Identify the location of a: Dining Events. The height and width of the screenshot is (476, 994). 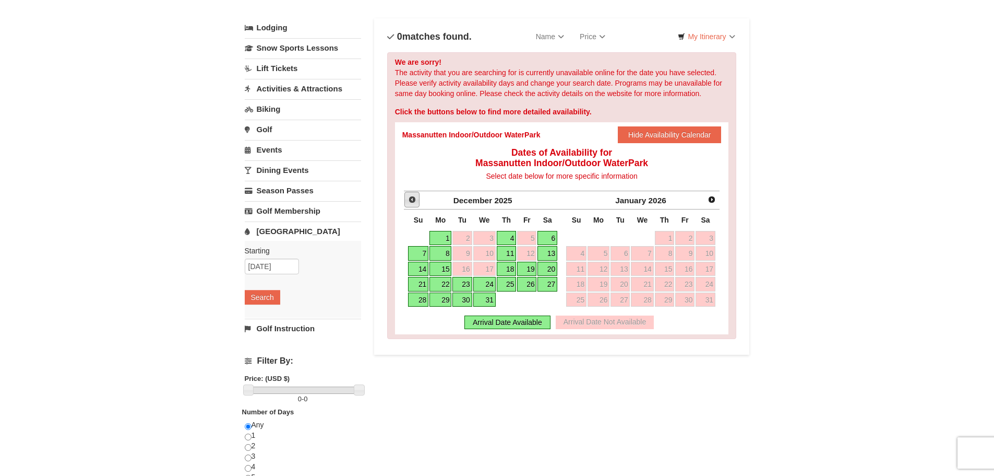
(303, 170).